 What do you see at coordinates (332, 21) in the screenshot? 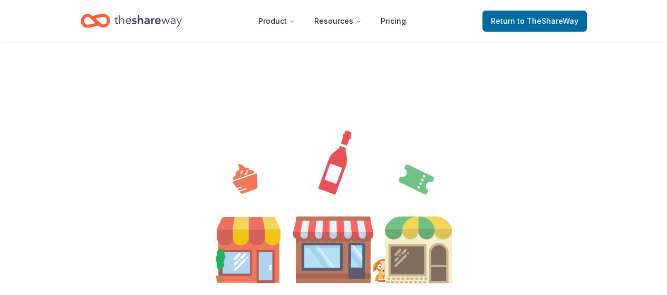
I see `nav: Main` at bounding box center [332, 21].